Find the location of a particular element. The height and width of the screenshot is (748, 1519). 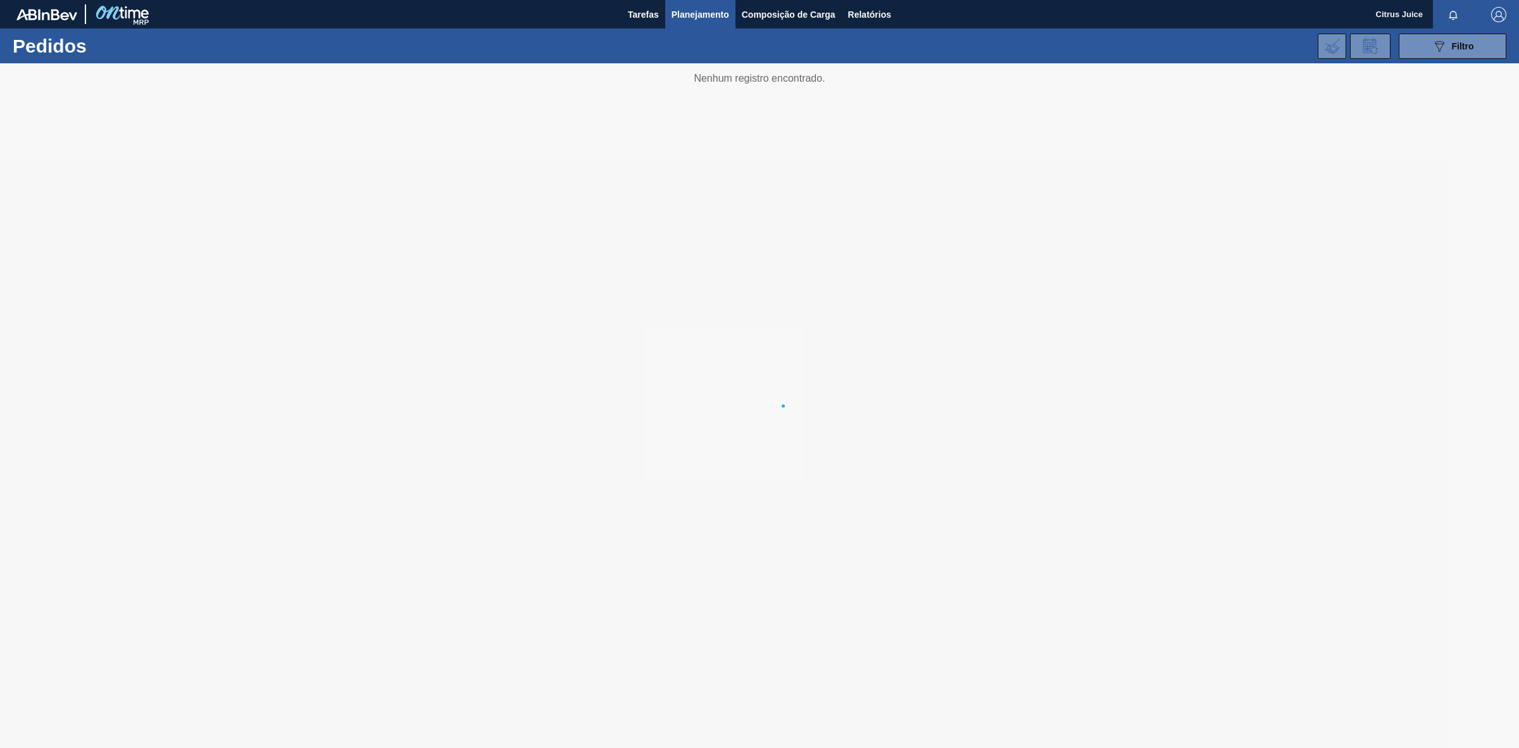

span: Planejamento is located at coordinates (700, 15).